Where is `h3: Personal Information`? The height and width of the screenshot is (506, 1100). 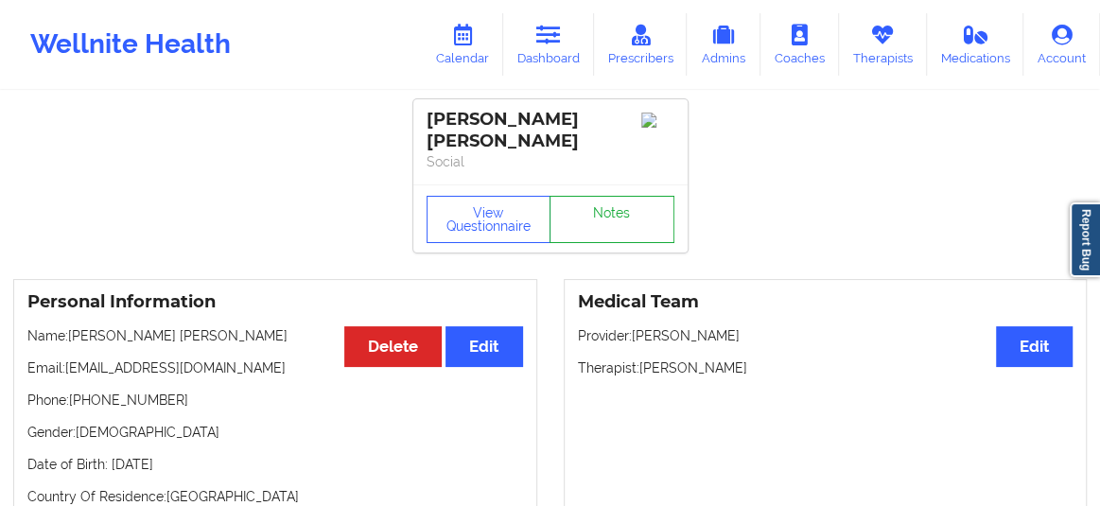
h3: Personal Information is located at coordinates (275, 302).